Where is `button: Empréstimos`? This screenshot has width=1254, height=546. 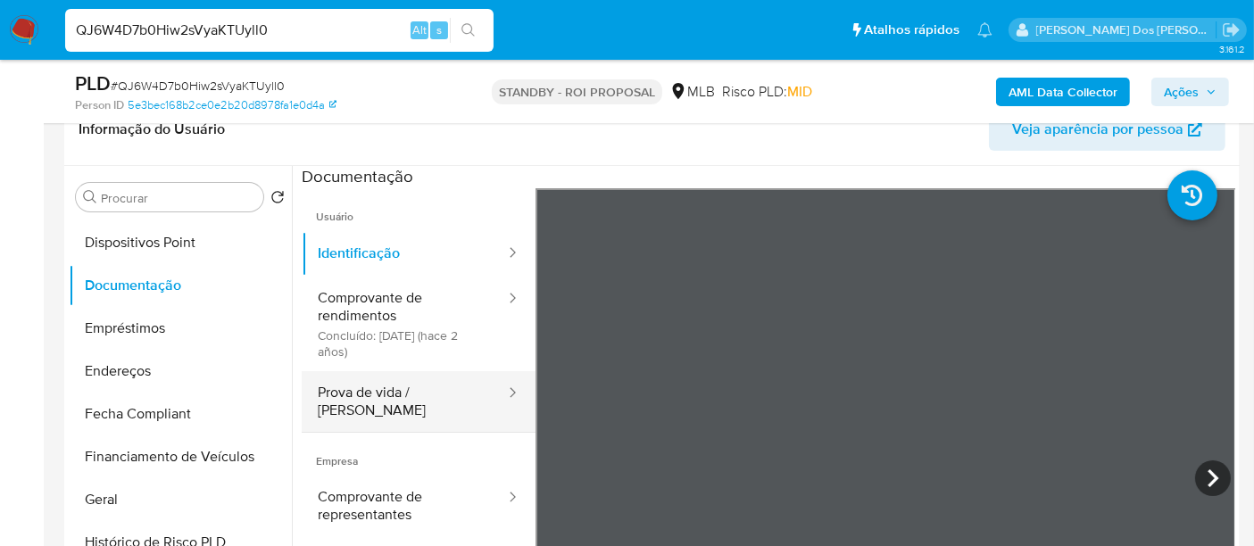
button: Empréstimos is located at coordinates (180, 329).